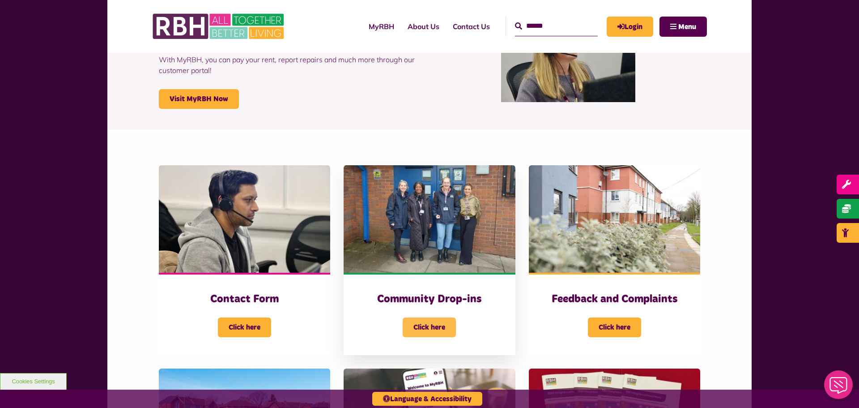 The image size is (859, 408). I want to click on h3: Community Drop-ins, so click(429, 299).